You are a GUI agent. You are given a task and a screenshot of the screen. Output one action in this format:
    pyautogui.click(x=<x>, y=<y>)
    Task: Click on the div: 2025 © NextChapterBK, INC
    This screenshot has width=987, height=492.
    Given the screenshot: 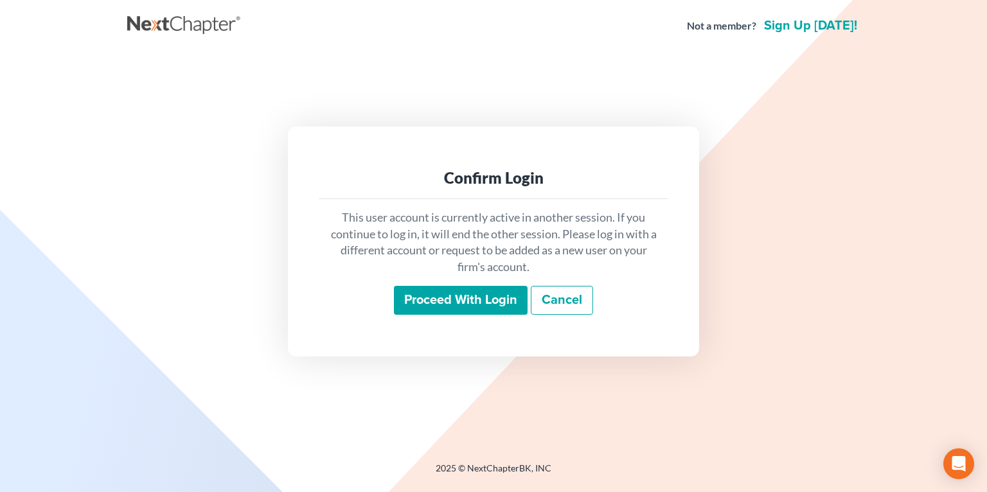 What is the action you would take?
    pyautogui.click(x=493, y=473)
    